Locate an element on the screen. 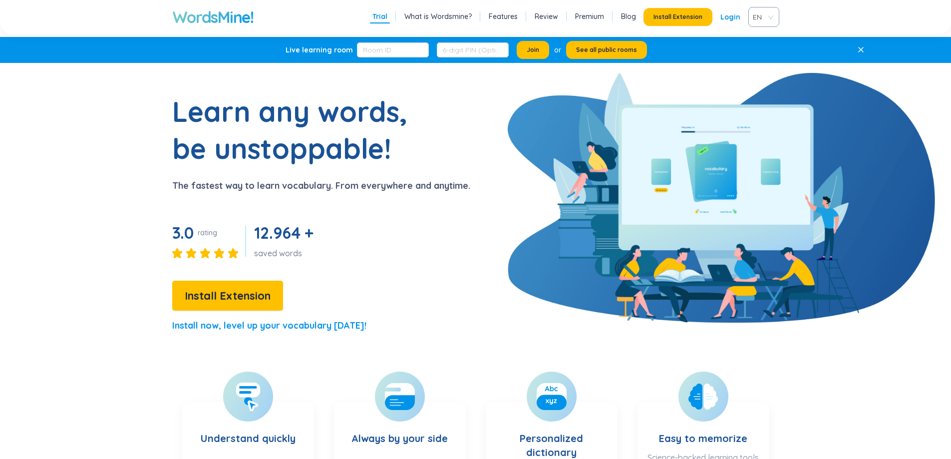  span: 12.964 + is located at coordinates (284, 233).